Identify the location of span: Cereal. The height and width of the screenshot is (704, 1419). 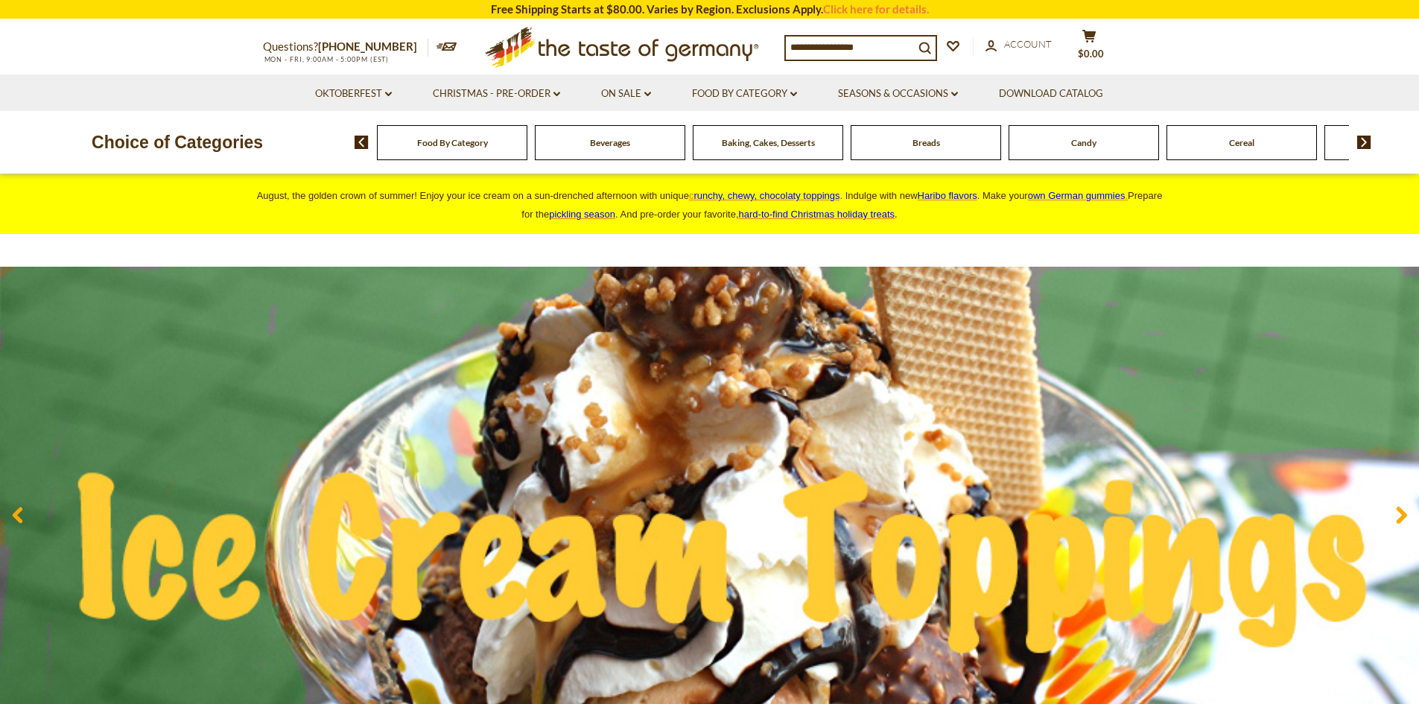
(1242, 142).